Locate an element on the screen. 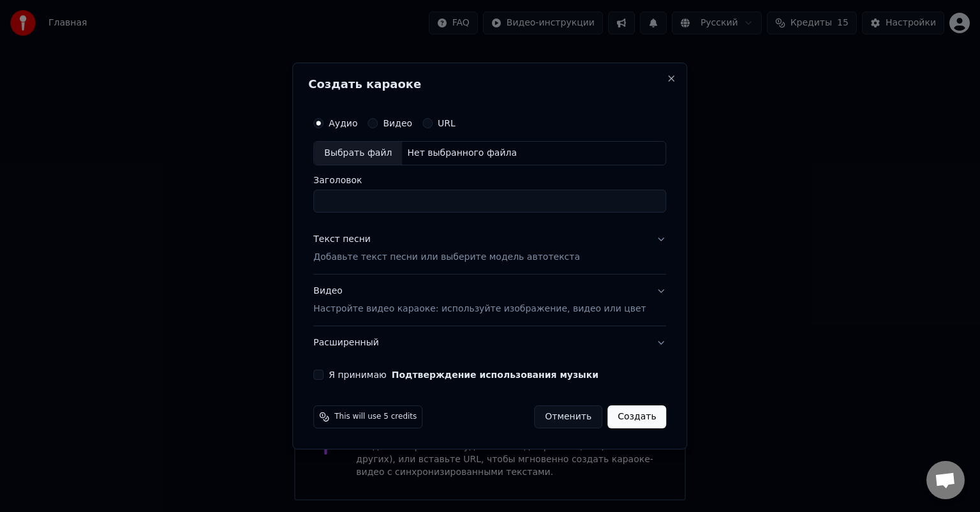 The image size is (980, 512). div: Видео is located at coordinates (479, 300).